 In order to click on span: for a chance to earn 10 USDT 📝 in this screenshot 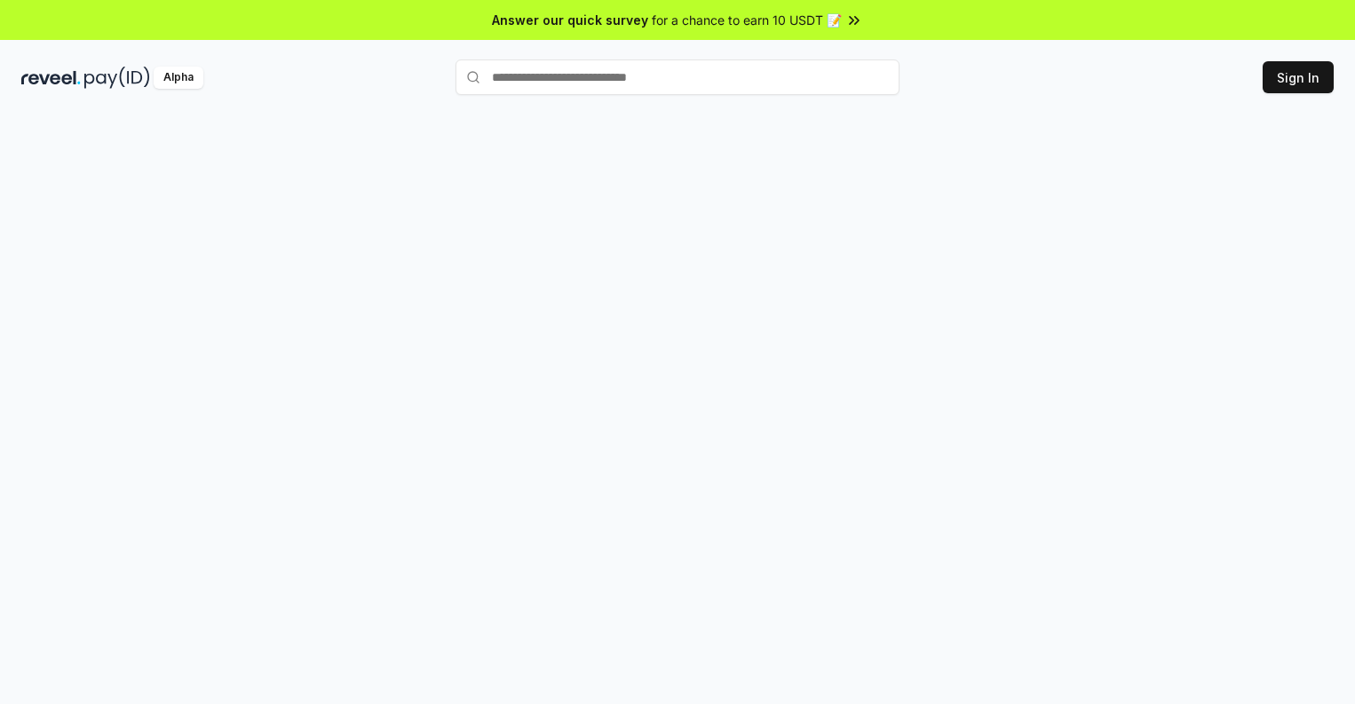, I will do `click(747, 20)`.